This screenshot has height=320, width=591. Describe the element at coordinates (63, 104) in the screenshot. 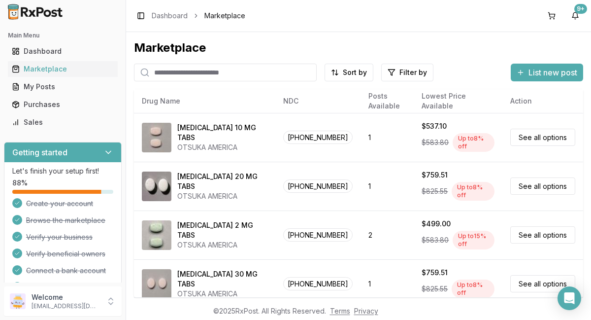

I see `div: Purchases` at that location.